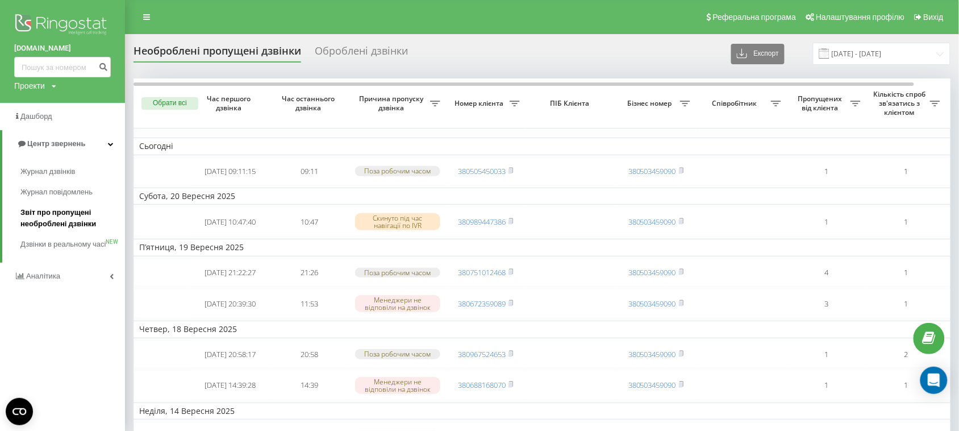 Image resolution: width=959 pixels, height=431 pixels. Describe the element at coordinates (571, 103) in the screenshot. I see `span: ПІБ Клієнта` at that location.